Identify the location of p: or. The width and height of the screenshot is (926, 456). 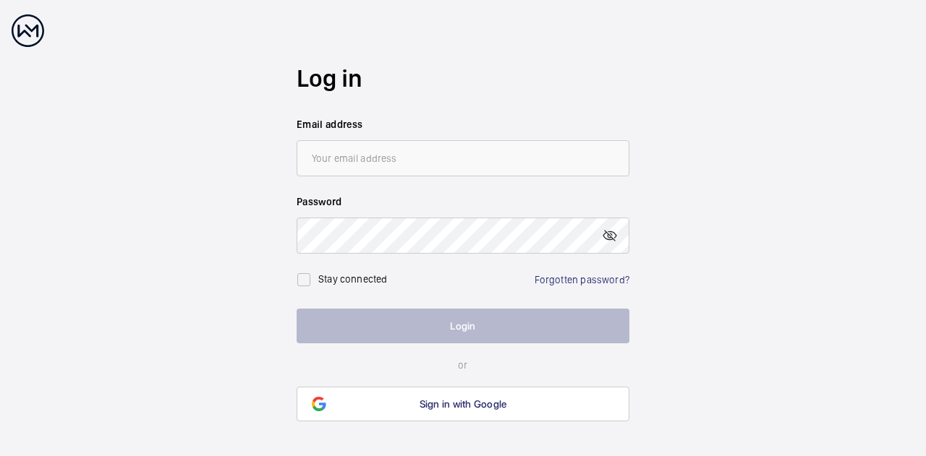
(463, 365).